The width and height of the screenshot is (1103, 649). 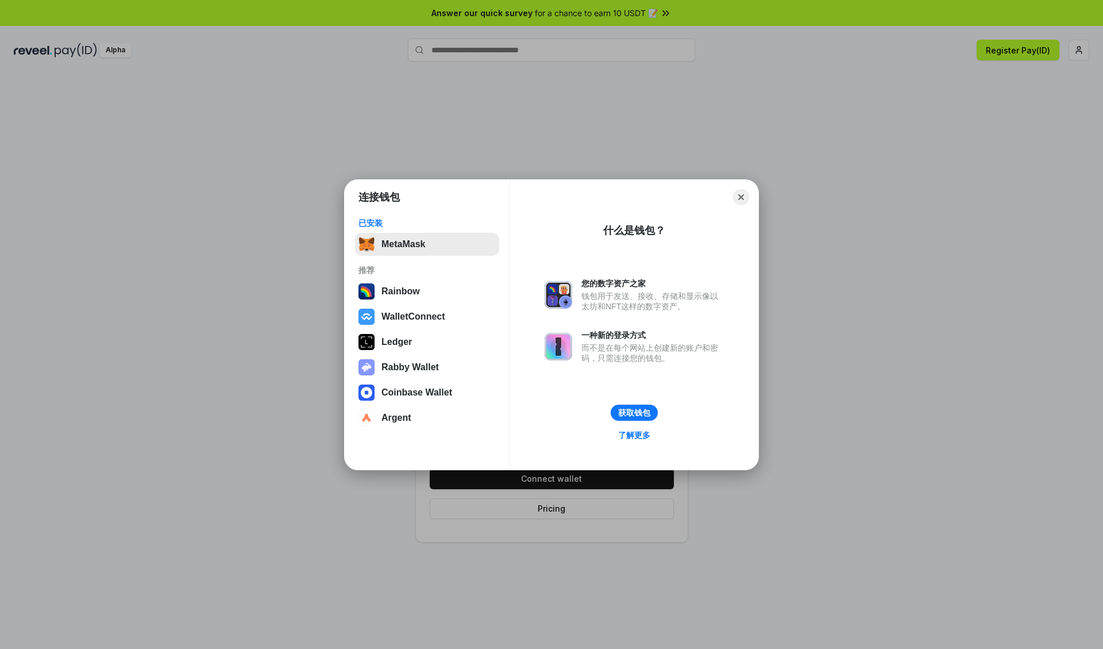 I want to click on div: Argent, so click(x=397, y=418).